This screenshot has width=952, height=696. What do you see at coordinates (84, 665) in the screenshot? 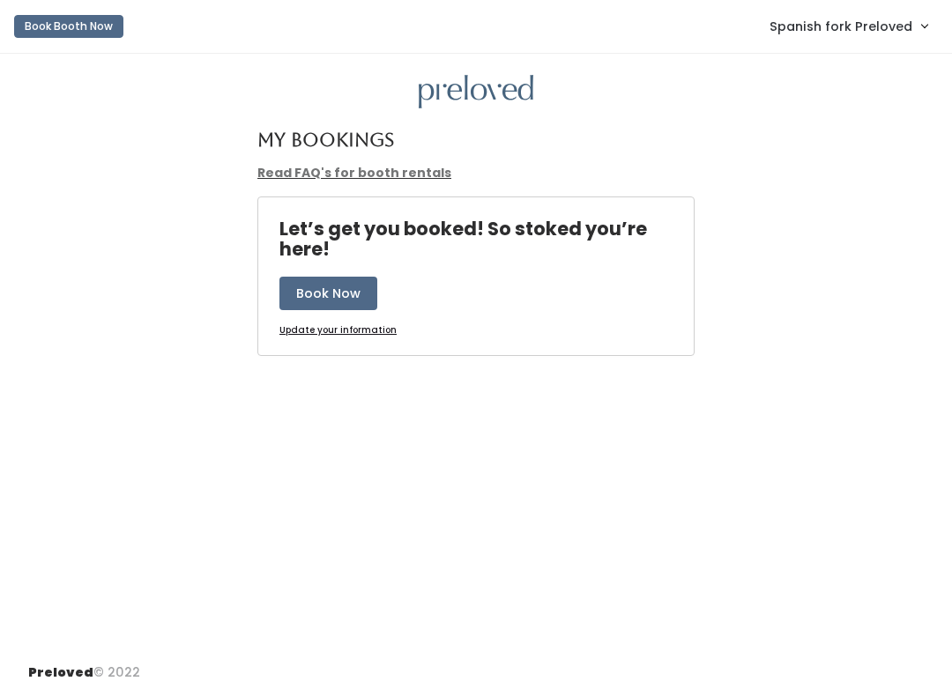
I see `div: © 2022` at bounding box center [84, 665].